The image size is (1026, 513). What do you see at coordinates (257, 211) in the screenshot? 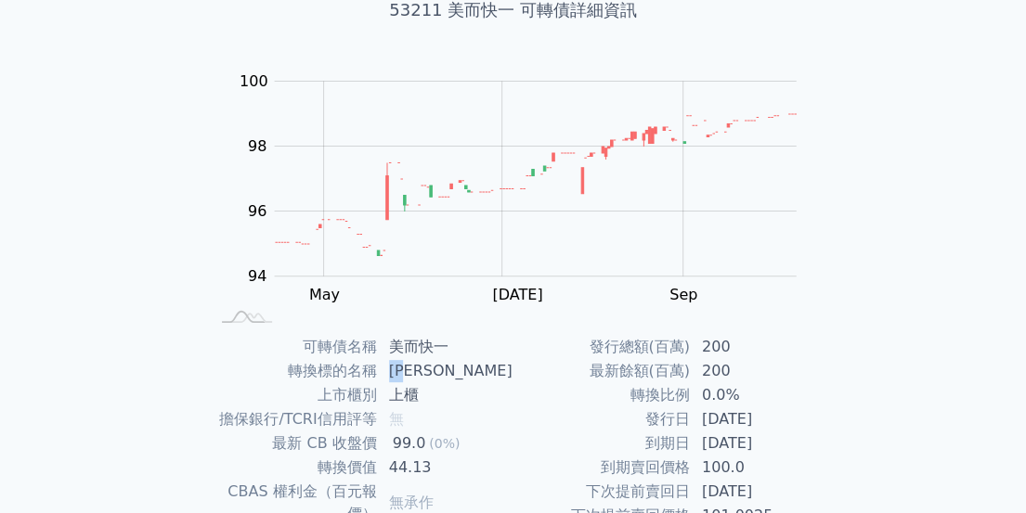
I see `tspan: 96` at bounding box center [257, 211].